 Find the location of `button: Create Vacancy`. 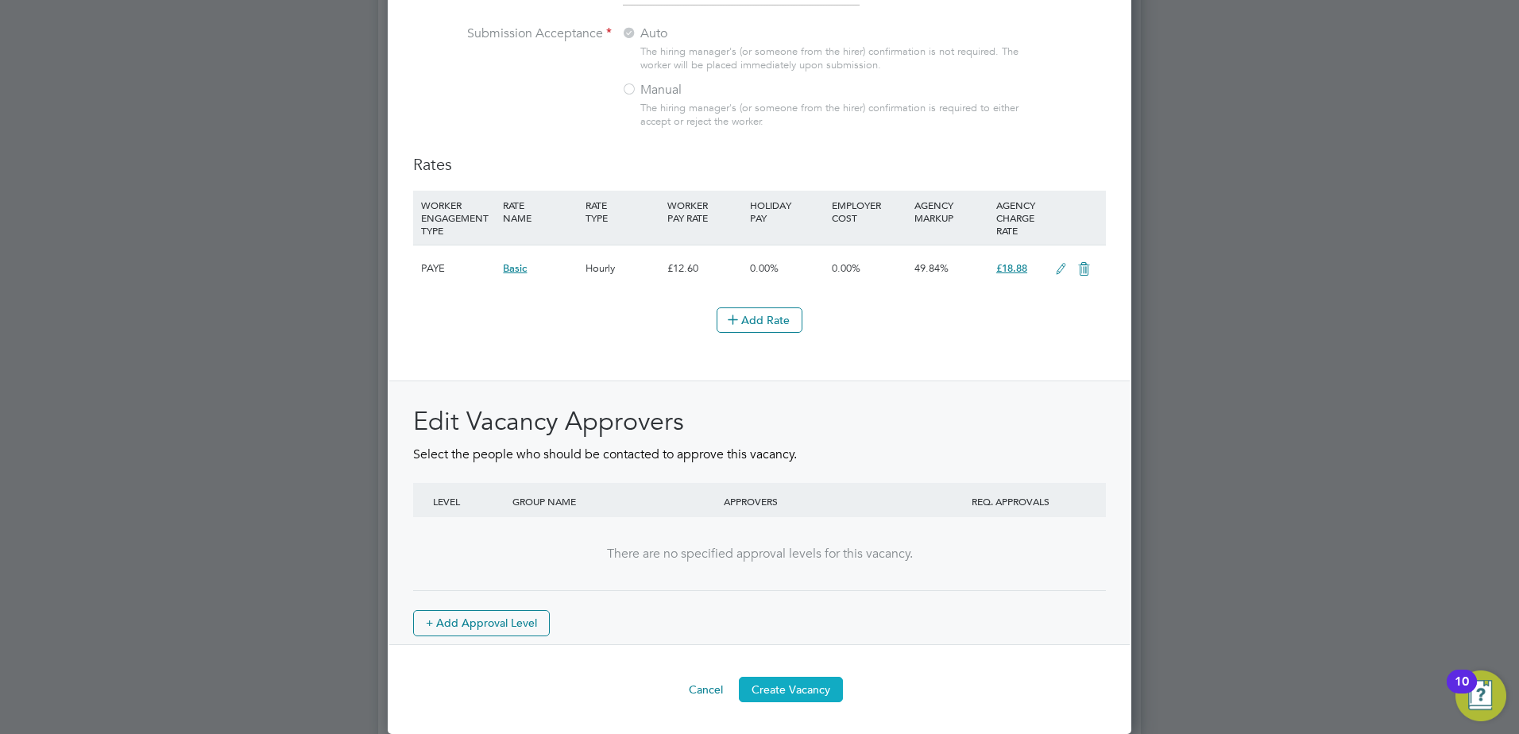

button: Create Vacancy is located at coordinates (790, 689).